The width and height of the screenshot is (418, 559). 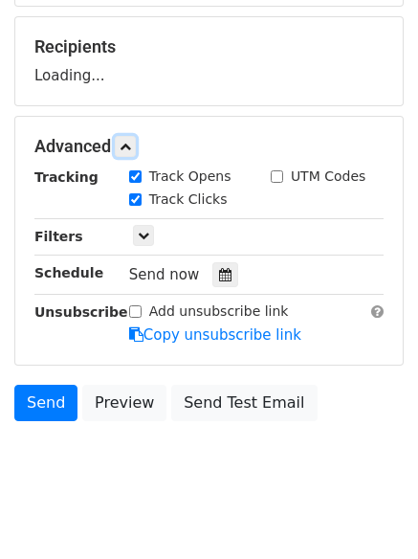 I want to click on strong: Filters, so click(x=58, y=236).